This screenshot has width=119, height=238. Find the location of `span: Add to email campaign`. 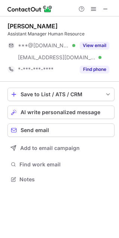

span: Add to email campaign is located at coordinates (50, 148).